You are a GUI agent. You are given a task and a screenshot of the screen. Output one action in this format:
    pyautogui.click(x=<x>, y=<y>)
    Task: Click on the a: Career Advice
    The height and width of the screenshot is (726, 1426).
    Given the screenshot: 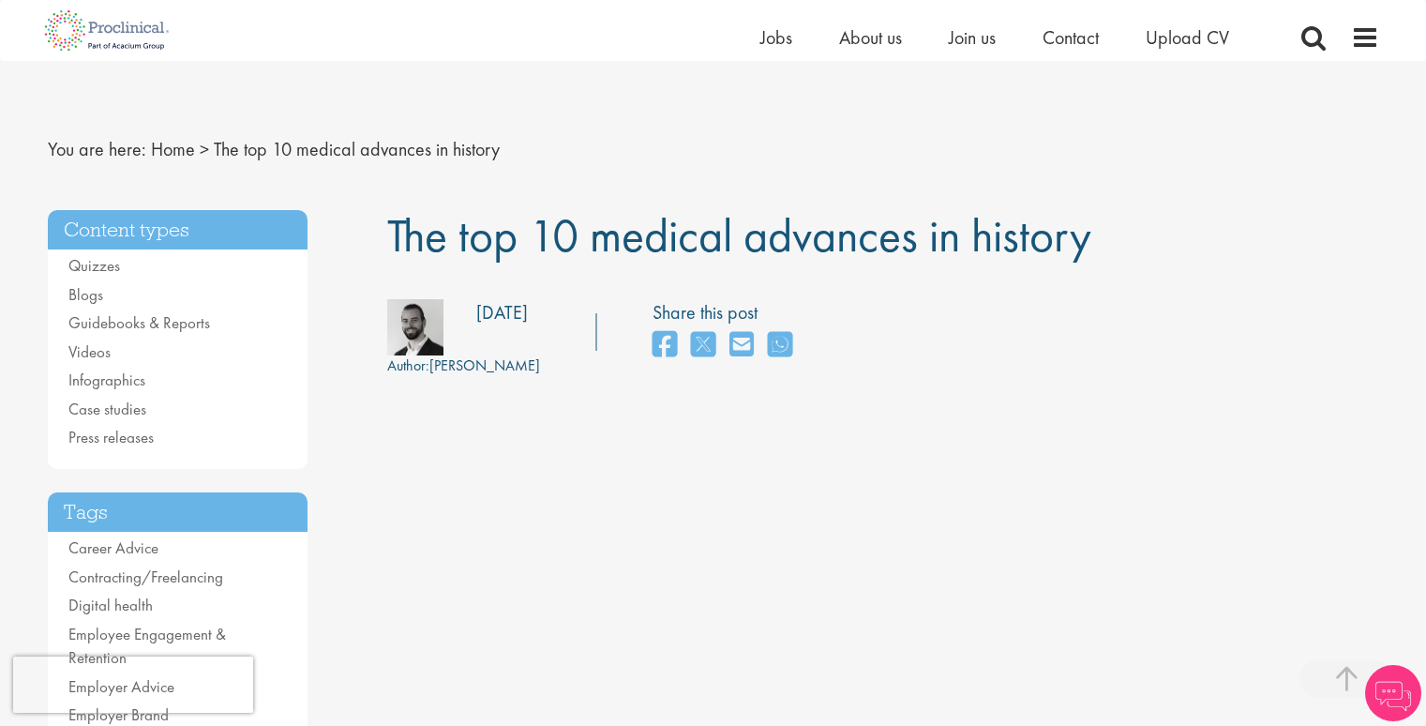 What is the action you would take?
    pyautogui.click(x=113, y=548)
    